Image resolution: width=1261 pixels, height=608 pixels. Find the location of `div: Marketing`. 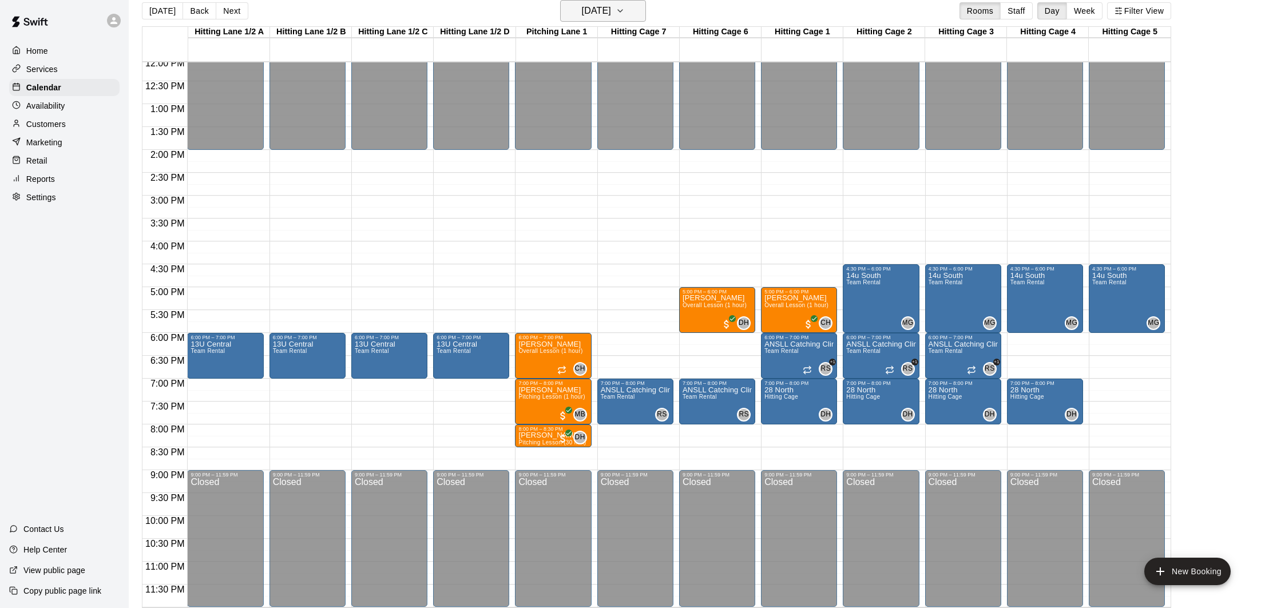

div: Marketing is located at coordinates (64, 142).